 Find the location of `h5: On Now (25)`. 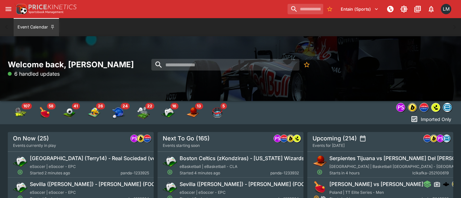

h5: On Now (25) is located at coordinates (31, 138).